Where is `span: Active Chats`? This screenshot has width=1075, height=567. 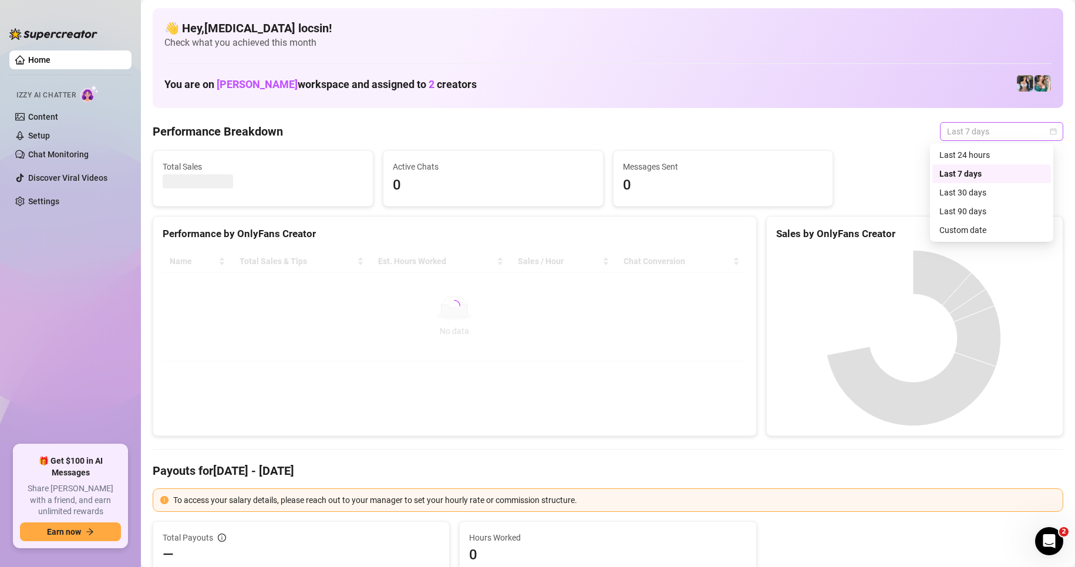
span: Active Chats is located at coordinates (493, 167).